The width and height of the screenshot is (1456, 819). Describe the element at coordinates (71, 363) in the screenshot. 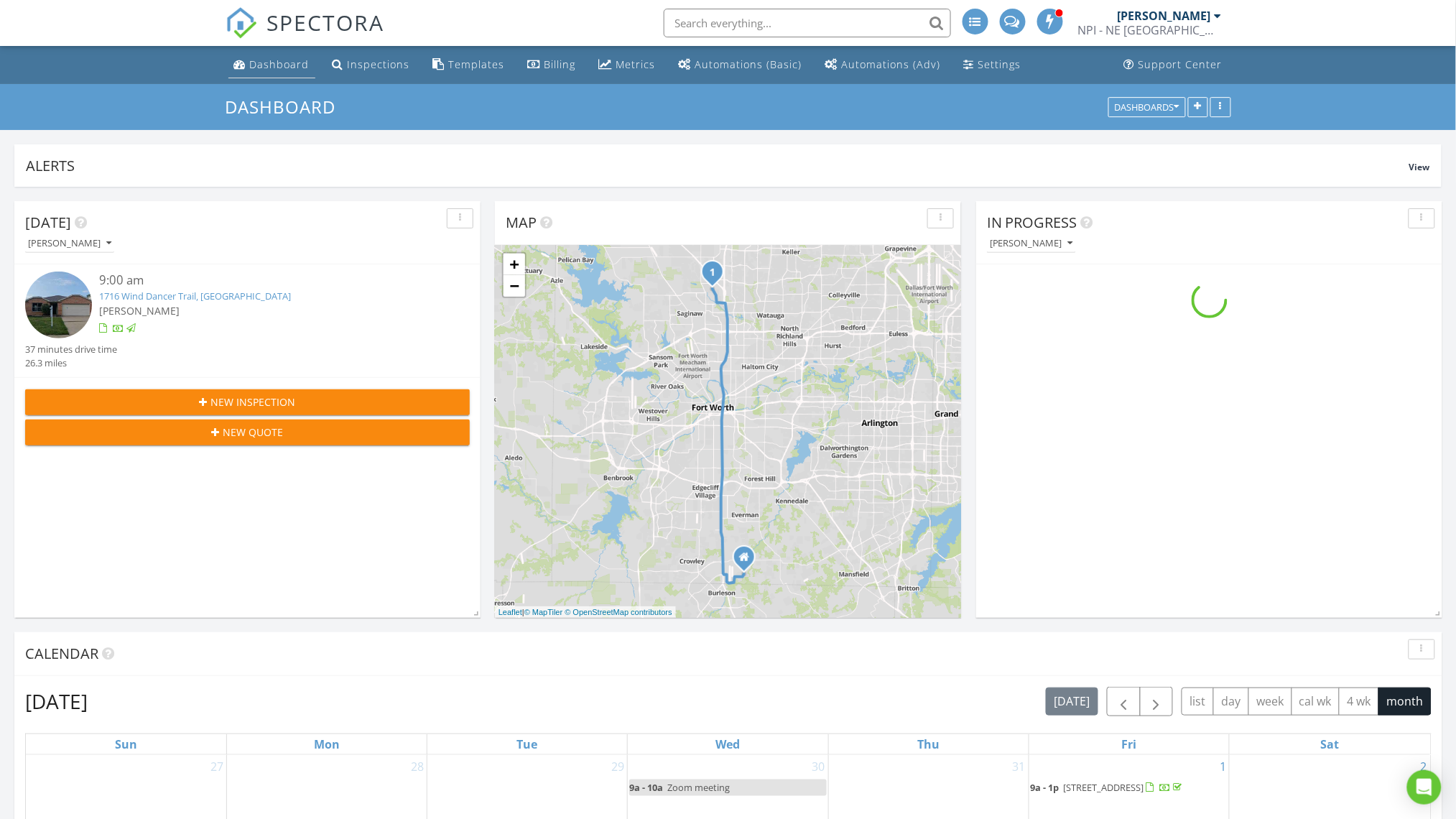

I see `div: 26.3 miles` at that location.